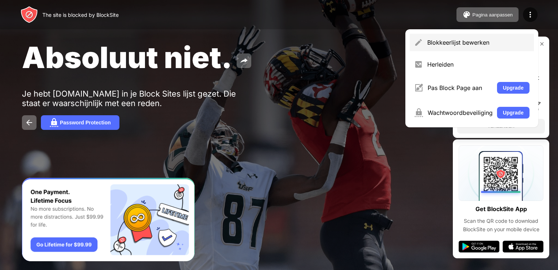 Image resolution: width=558 pixels, height=270 pixels. I want to click on div: Scan the QR code to download BlockSite on your mobile device, so click(501, 225).